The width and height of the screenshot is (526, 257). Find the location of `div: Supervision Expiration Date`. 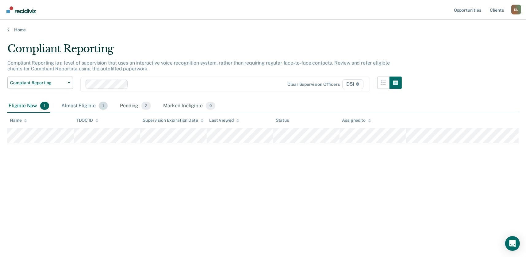

div: Supervision Expiration Date is located at coordinates (173, 120).